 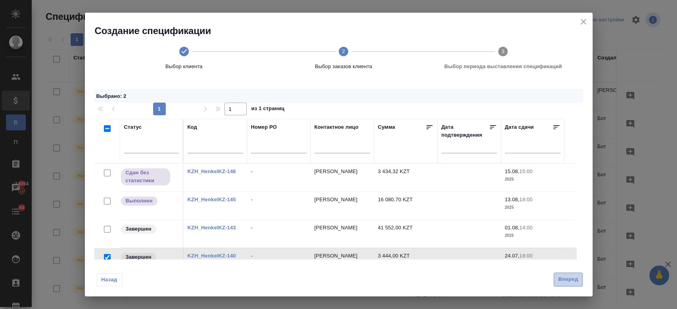 What do you see at coordinates (109, 280) in the screenshot?
I see `button: Назад` at bounding box center [109, 280].